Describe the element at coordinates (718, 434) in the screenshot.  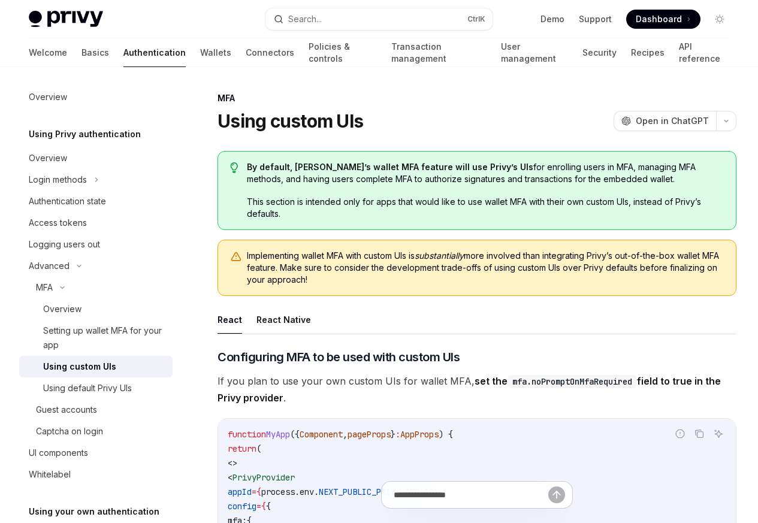
I see `button: Ask AI` at that location.